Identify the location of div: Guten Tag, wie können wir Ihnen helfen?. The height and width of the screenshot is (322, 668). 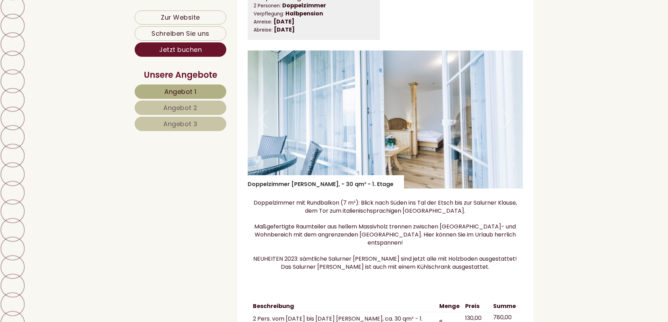
(65, 31).